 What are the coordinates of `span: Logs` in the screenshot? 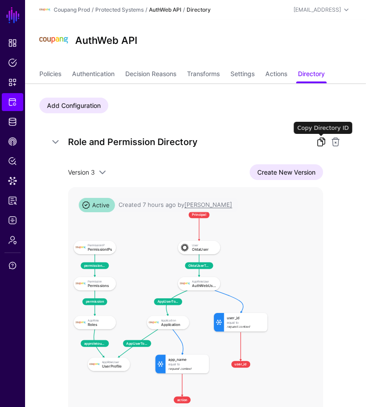 It's located at (13, 220).